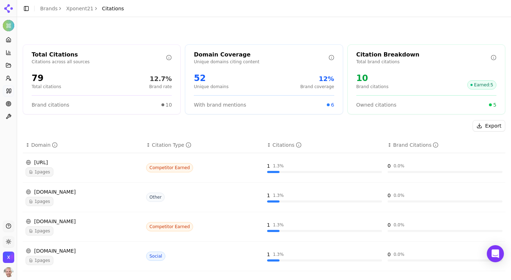  Describe the element at coordinates (317, 87) in the screenshot. I see `p: Brand coverage` at that location.